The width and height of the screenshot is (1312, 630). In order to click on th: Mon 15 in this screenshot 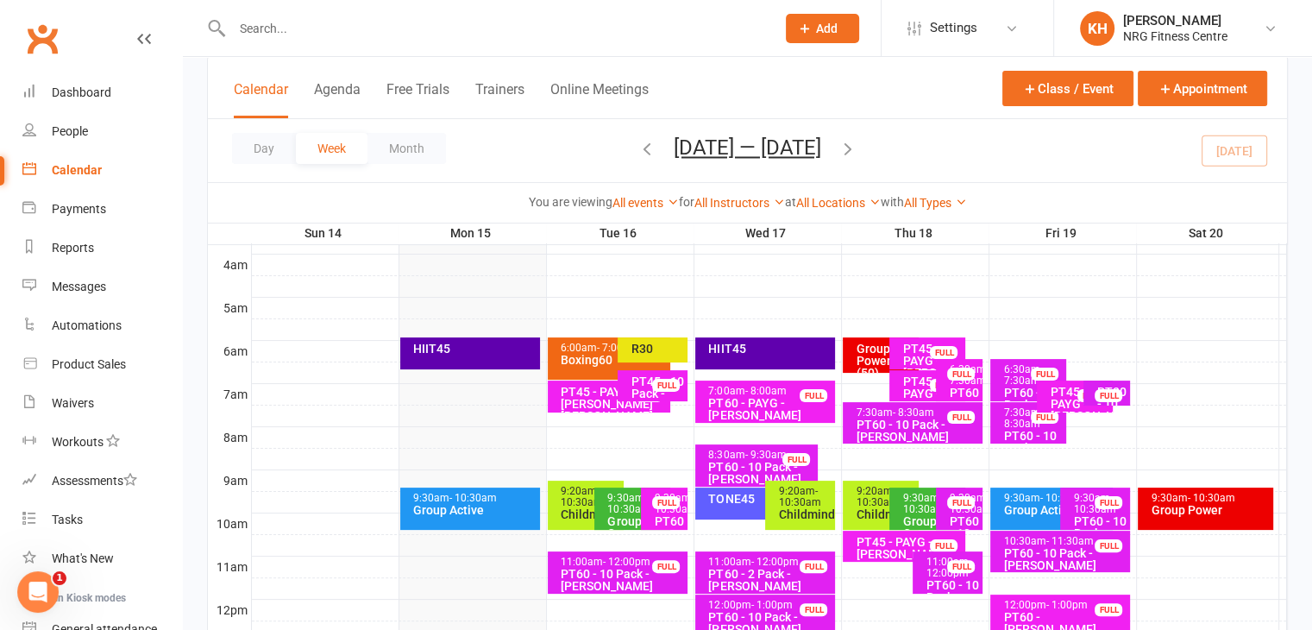, I will do `click(472, 233)`.